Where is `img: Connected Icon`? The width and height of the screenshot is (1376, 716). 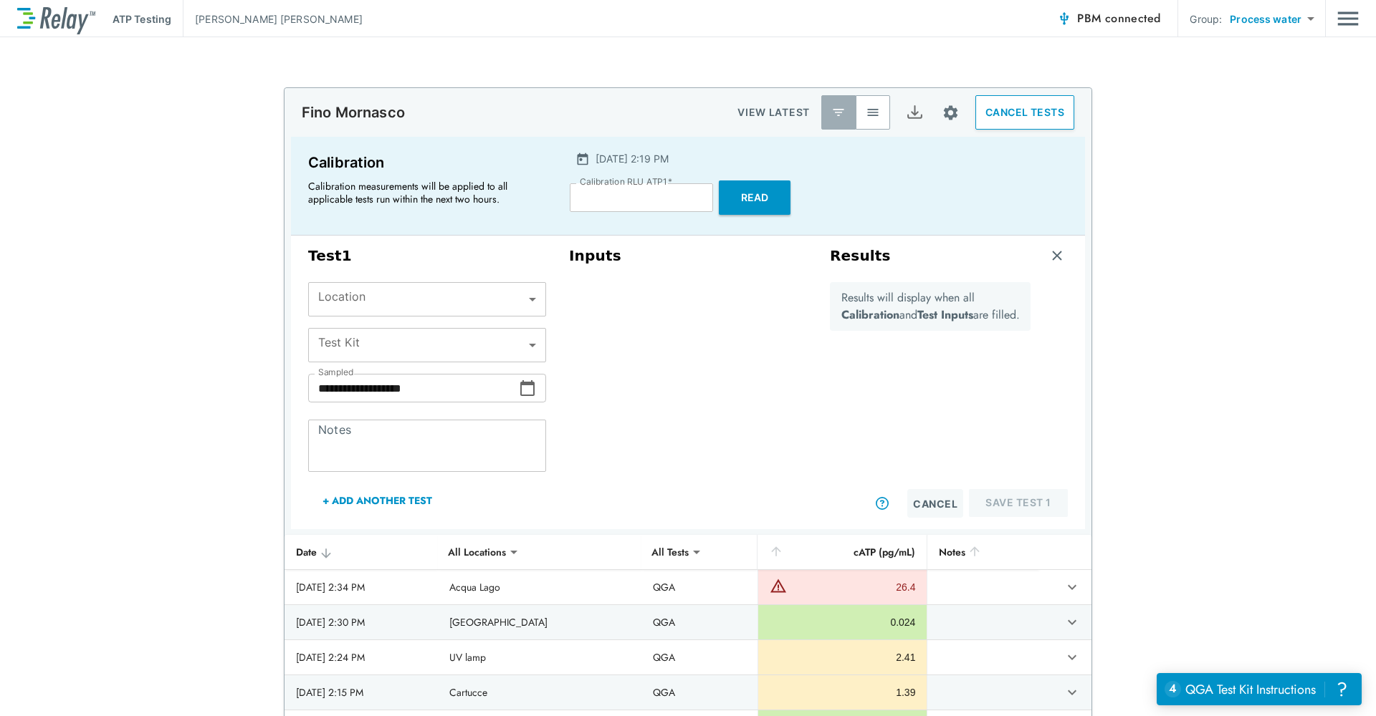
img: Connected Icon is located at coordinates (1064, 19).